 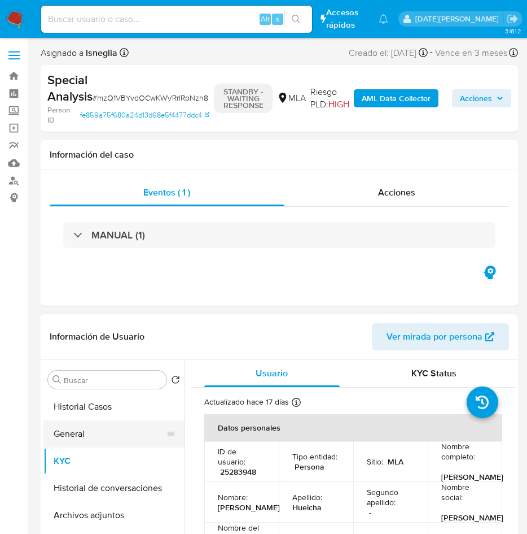 I want to click on p: MLA, so click(x=396, y=461).